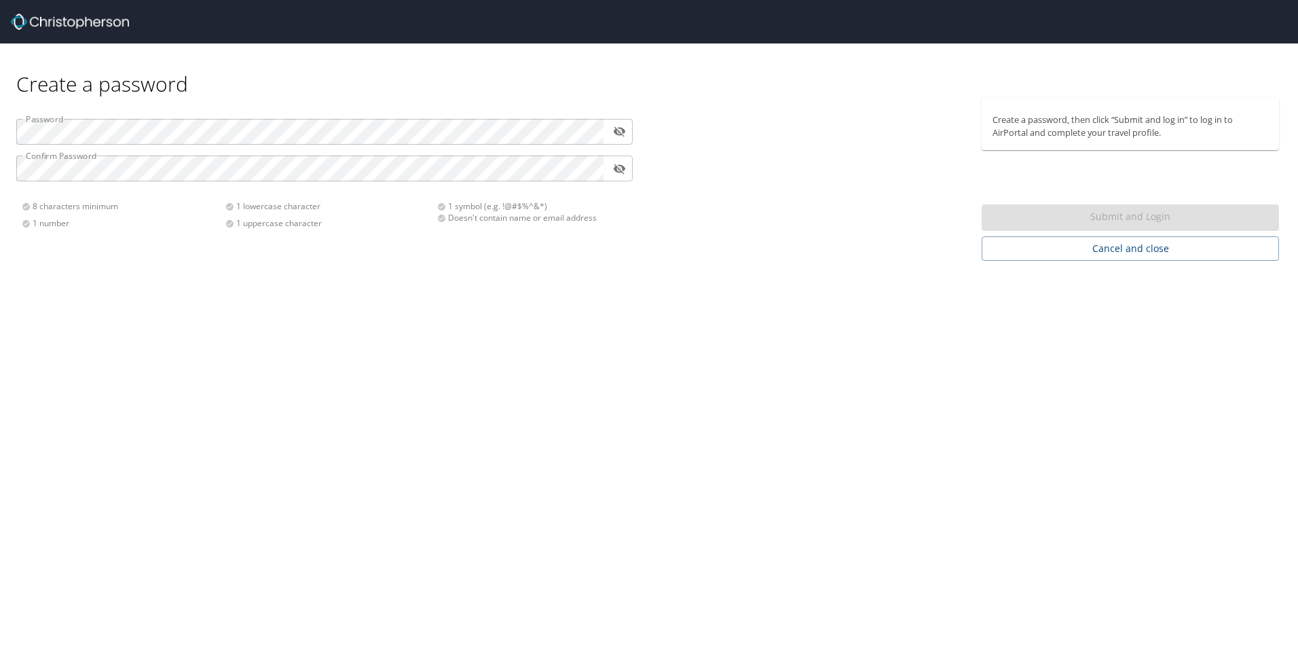 The height and width of the screenshot is (648, 1298). Describe the element at coordinates (531, 217) in the screenshot. I see `div: Doesn't contain name or email address` at that location.